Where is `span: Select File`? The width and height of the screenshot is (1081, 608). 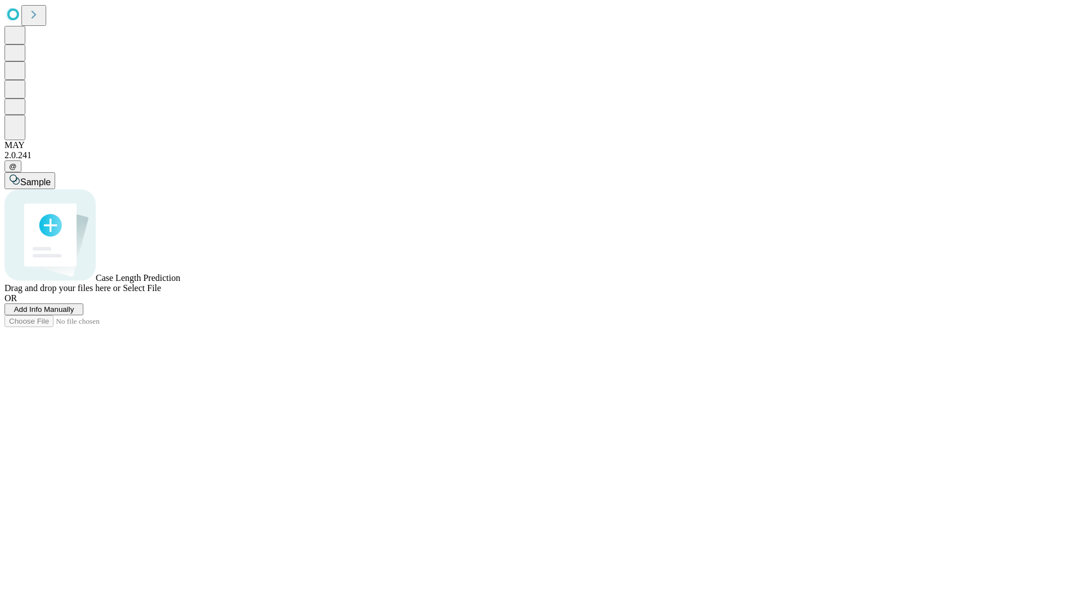 span: Select File is located at coordinates (142, 288).